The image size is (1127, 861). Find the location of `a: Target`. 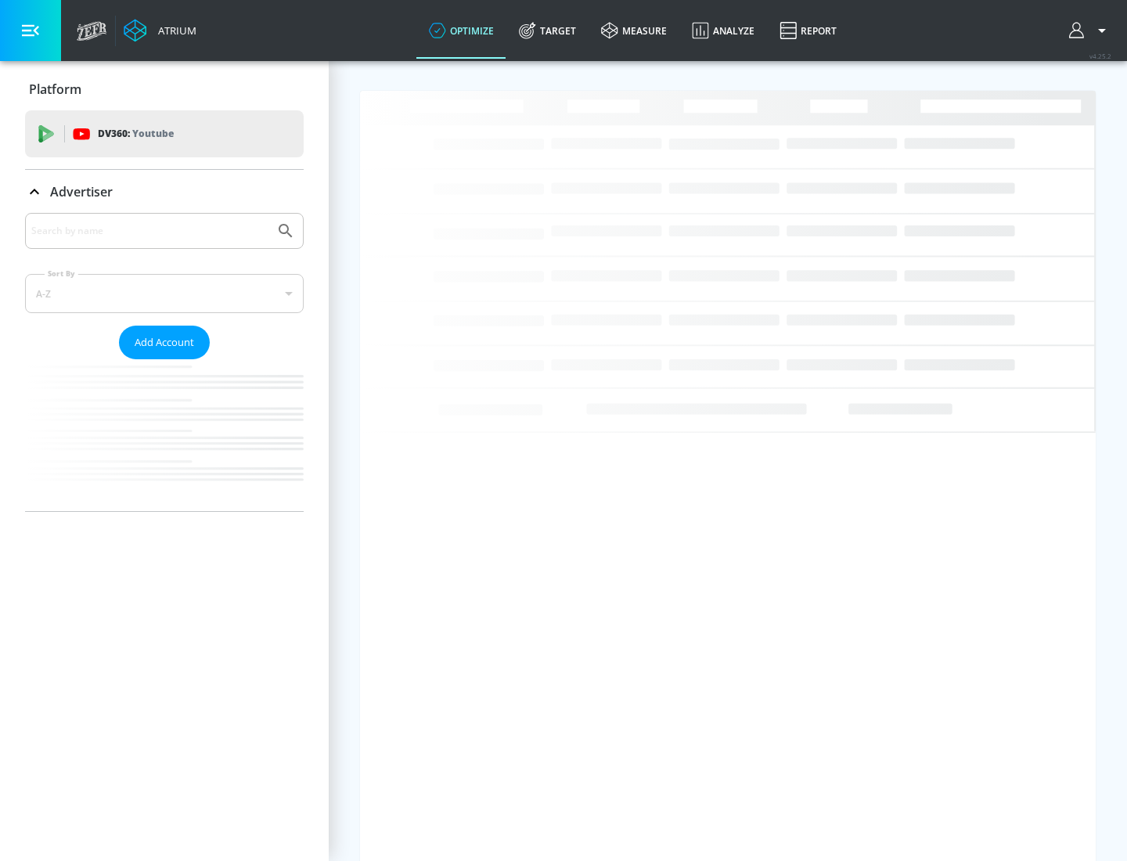

a: Target is located at coordinates (547, 31).